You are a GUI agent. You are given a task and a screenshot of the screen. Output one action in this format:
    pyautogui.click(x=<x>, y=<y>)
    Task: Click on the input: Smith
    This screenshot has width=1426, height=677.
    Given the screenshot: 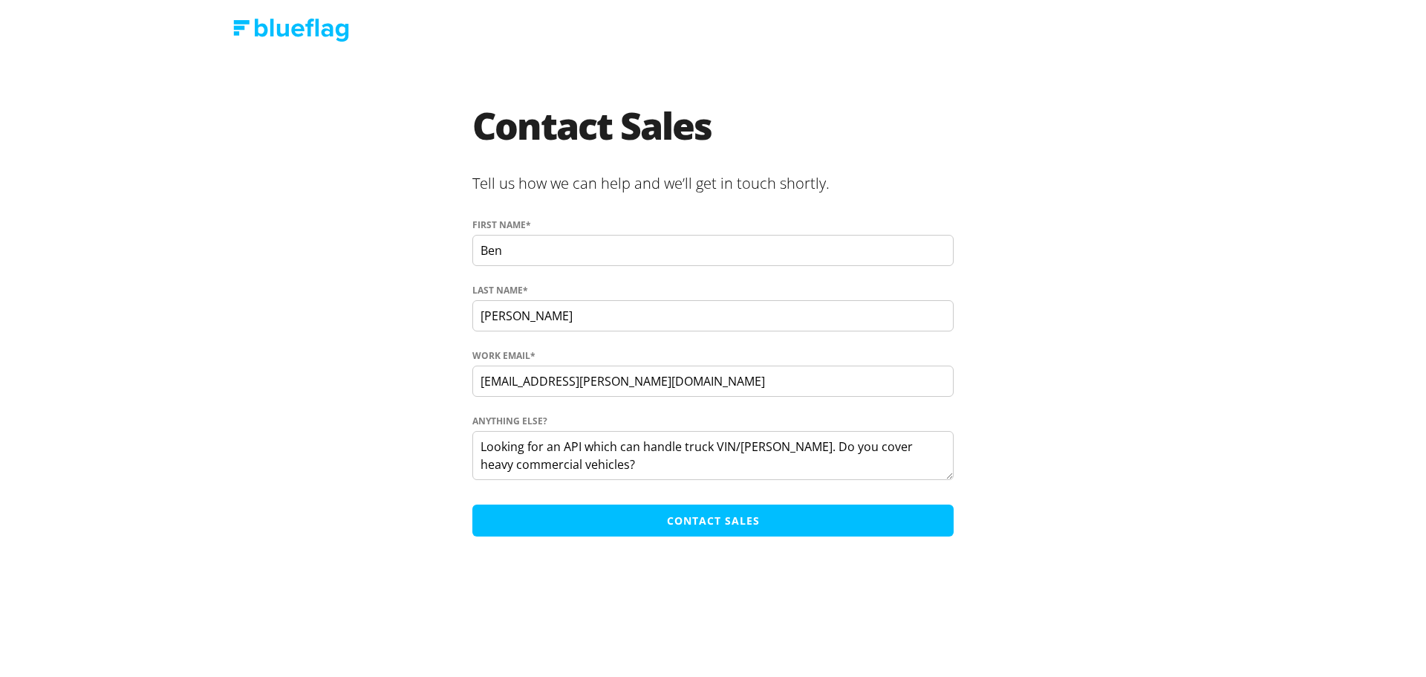 What is the action you would take?
    pyautogui.click(x=713, y=316)
    